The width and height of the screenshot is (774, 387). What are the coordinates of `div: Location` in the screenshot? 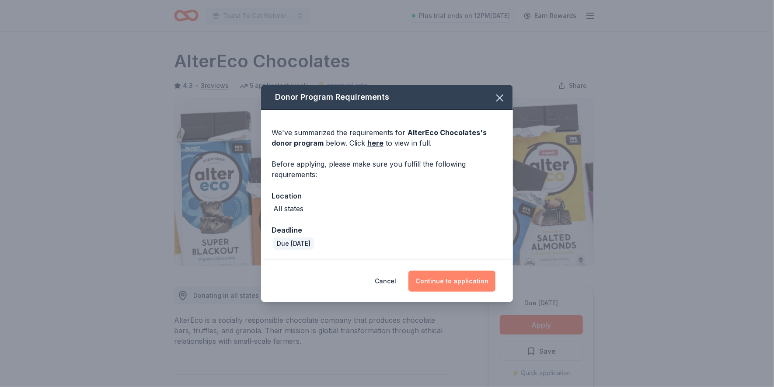 It's located at (387, 196).